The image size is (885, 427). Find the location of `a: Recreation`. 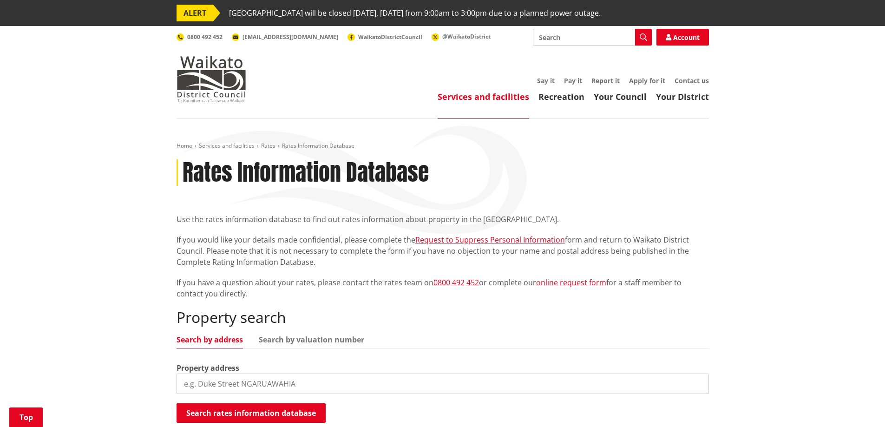

a: Recreation is located at coordinates (561, 97).